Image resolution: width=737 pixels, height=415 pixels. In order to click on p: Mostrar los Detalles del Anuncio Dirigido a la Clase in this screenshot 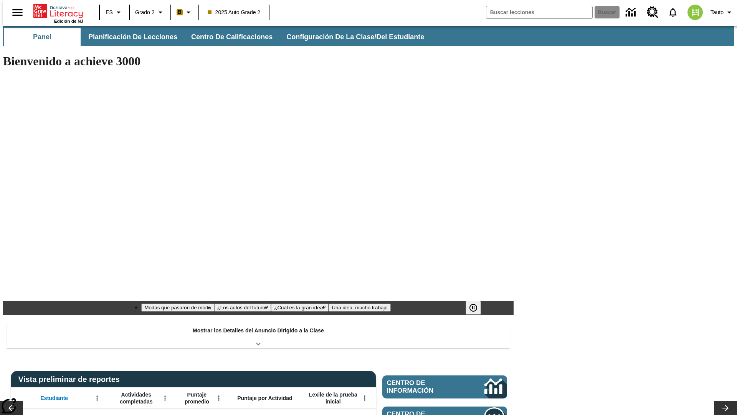, I will do `click(258, 330)`.